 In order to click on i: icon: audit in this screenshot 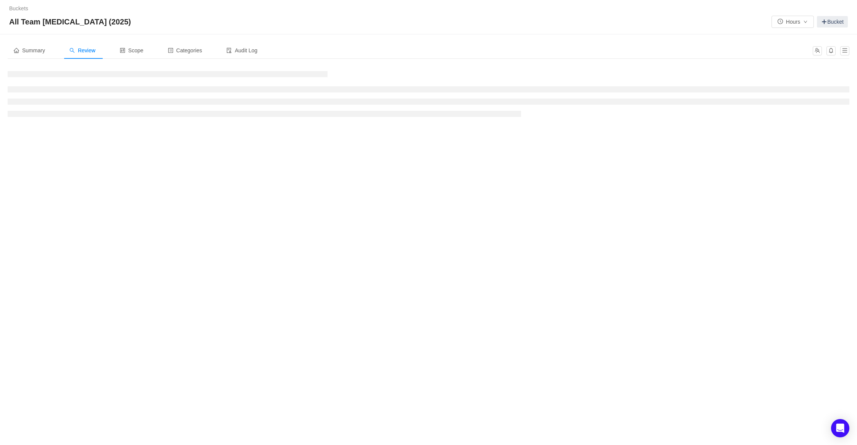, I will do `click(229, 50)`.